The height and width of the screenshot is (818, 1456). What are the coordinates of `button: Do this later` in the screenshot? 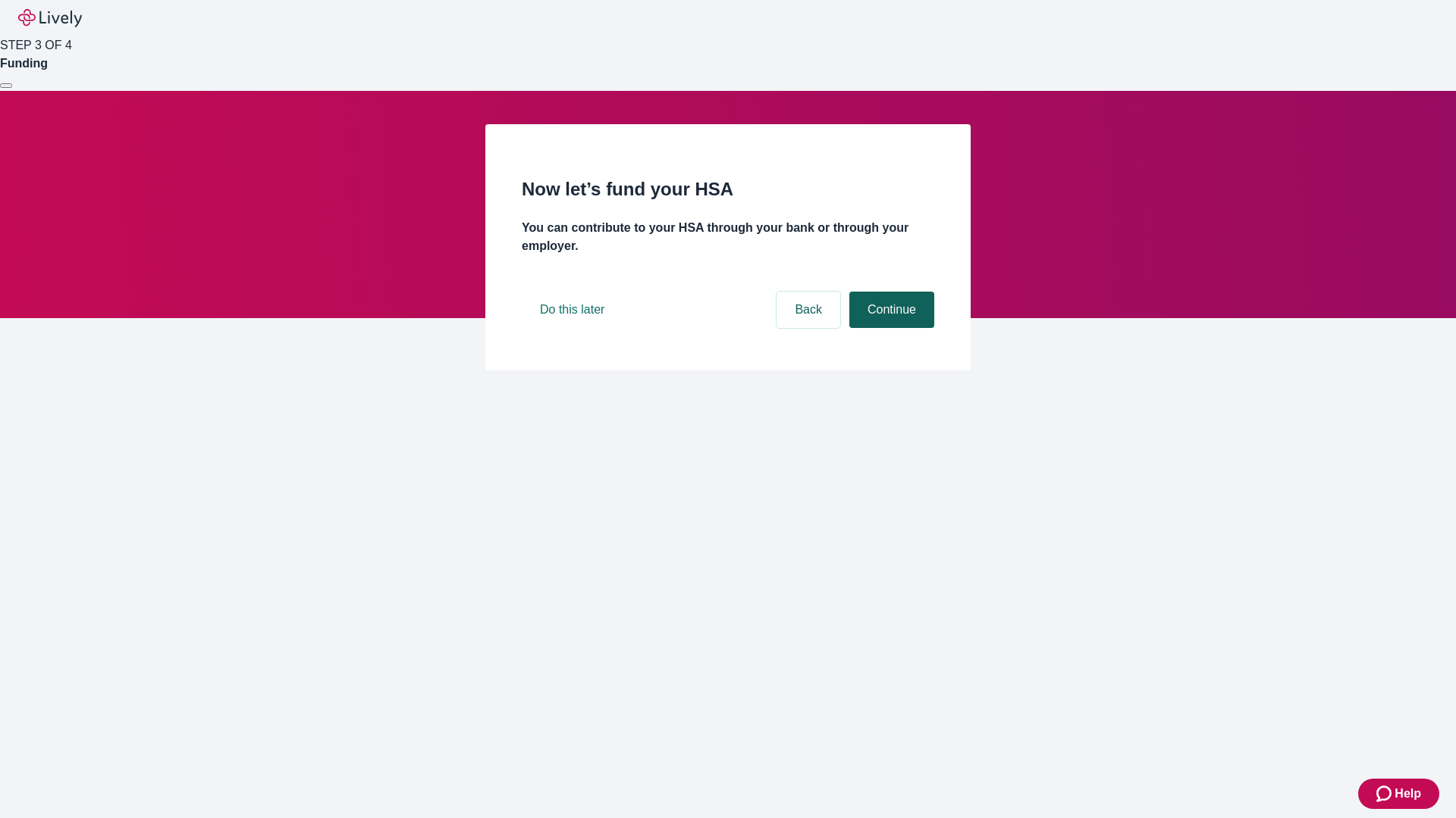 It's located at (571, 310).